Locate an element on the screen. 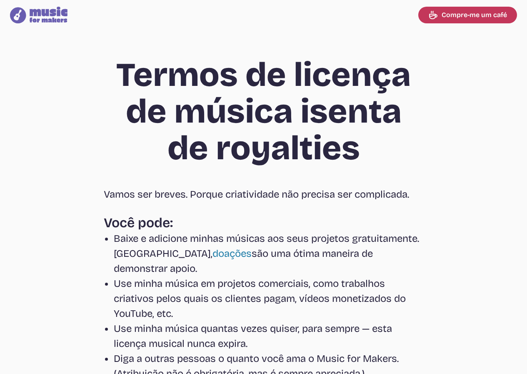 Image resolution: width=527 pixels, height=374 pixels. font: Termos de licença de música isenta de royalties is located at coordinates (263, 112).